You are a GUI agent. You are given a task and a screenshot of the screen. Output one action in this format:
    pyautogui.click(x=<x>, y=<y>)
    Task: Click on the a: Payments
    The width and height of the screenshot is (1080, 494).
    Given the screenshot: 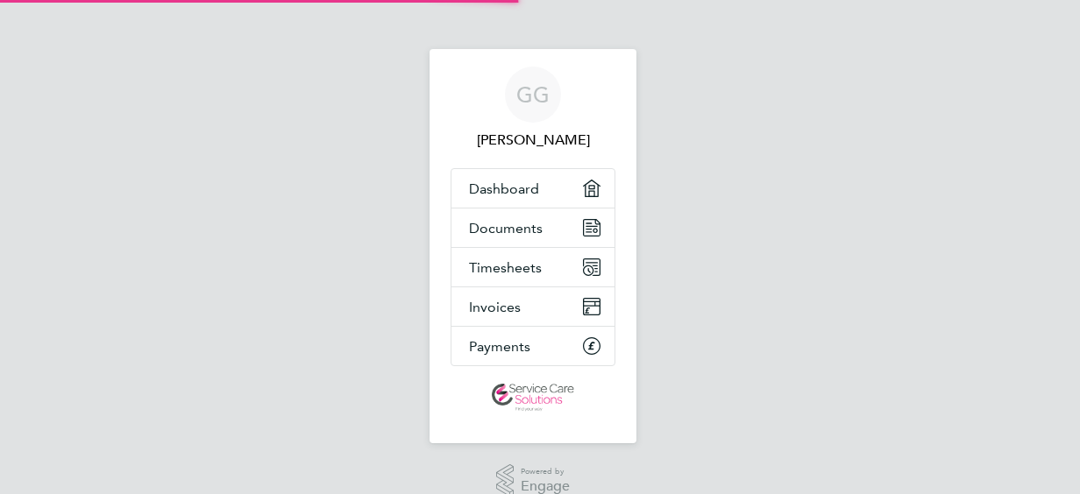 What is the action you would take?
    pyautogui.click(x=533, y=346)
    